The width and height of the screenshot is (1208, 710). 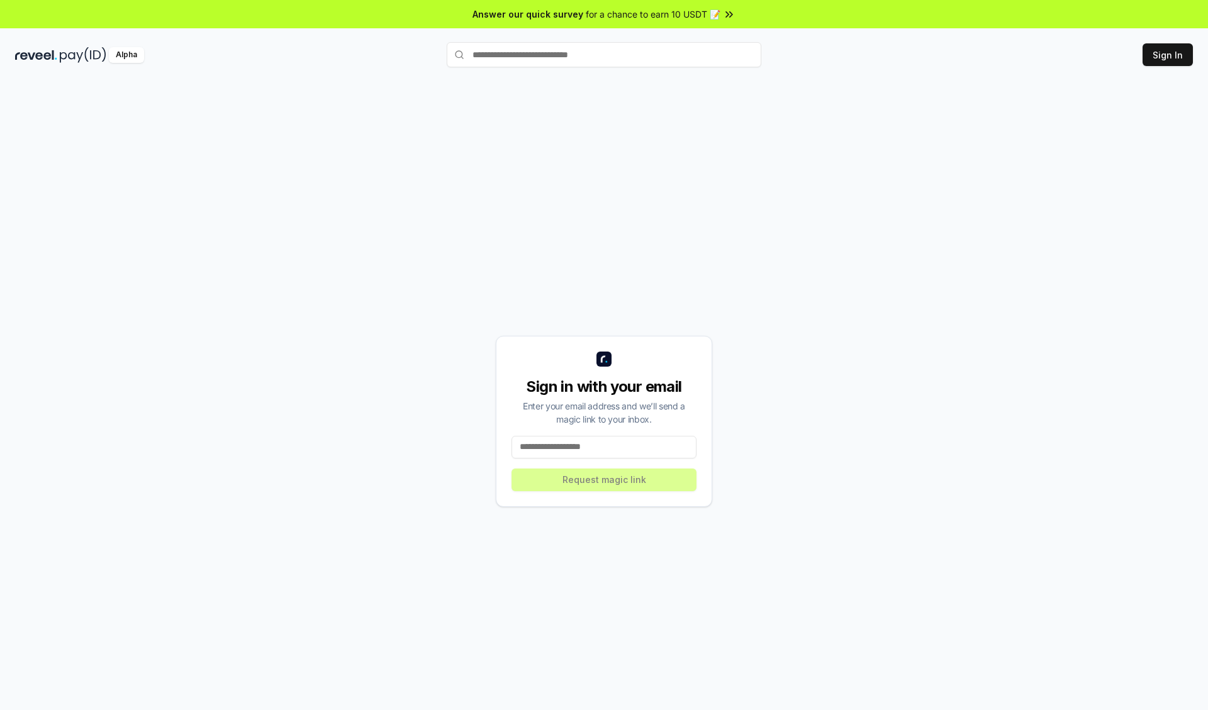 What do you see at coordinates (126, 55) in the screenshot?
I see `div: Alpha` at bounding box center [126, 55].